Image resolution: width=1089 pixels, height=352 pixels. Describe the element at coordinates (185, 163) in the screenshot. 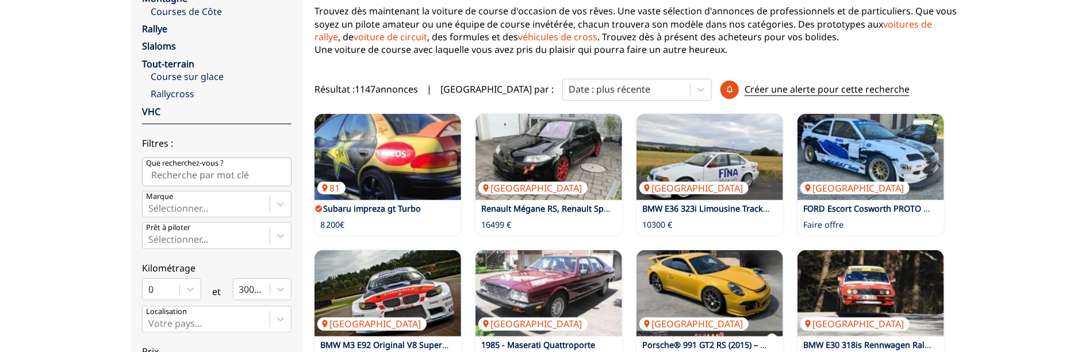

I see `p: Que recherchez-vous ?` at that location.